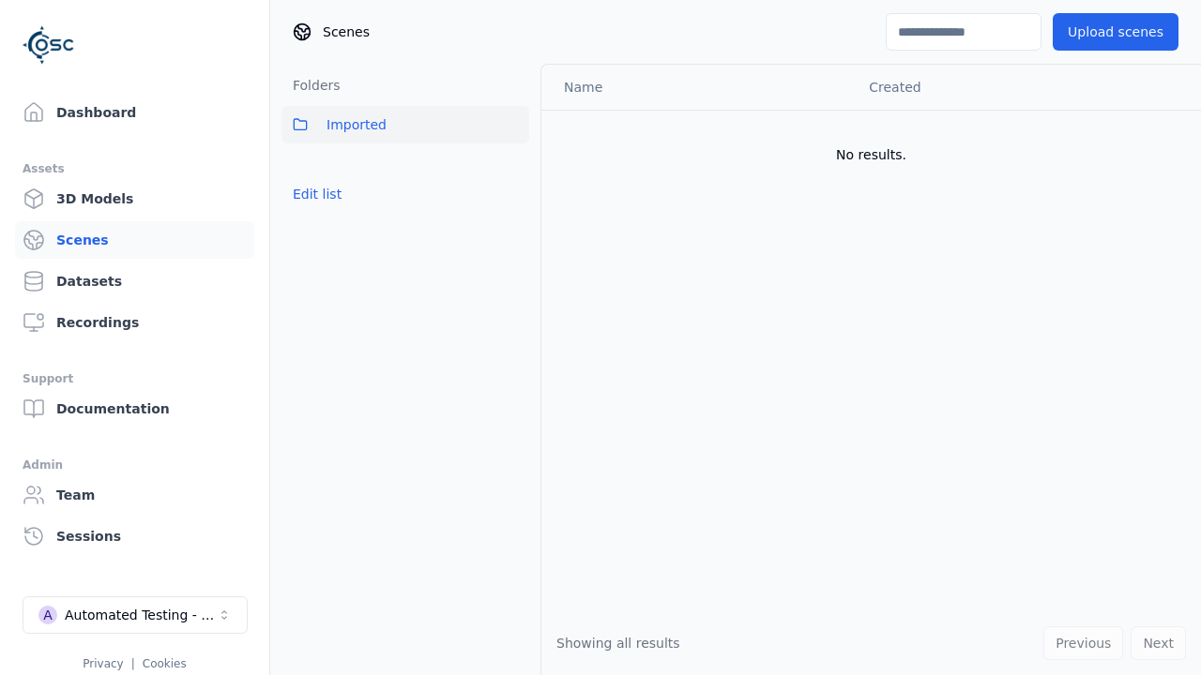 Image resolution: width=1201 pixels, height=675 pixels. I want to click on div: Support, so click(134, 379).